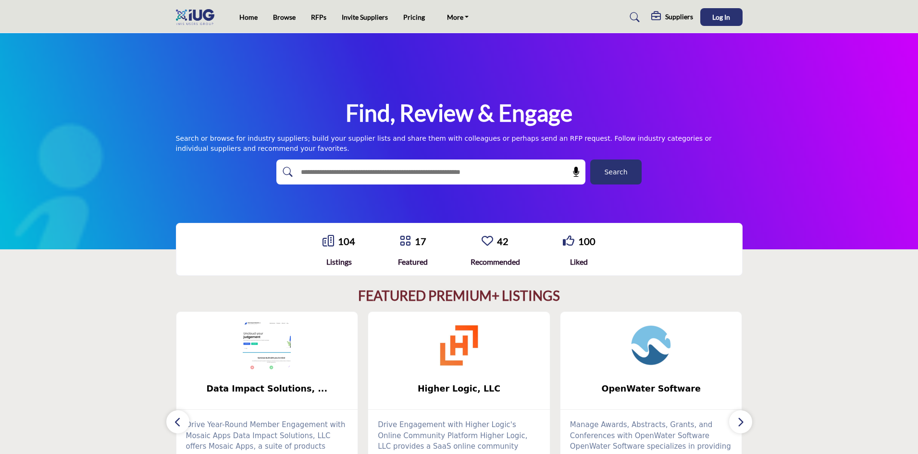  Describe the element at coordinates (633, 17) in the screenshot. I see `a: Search` at that location.